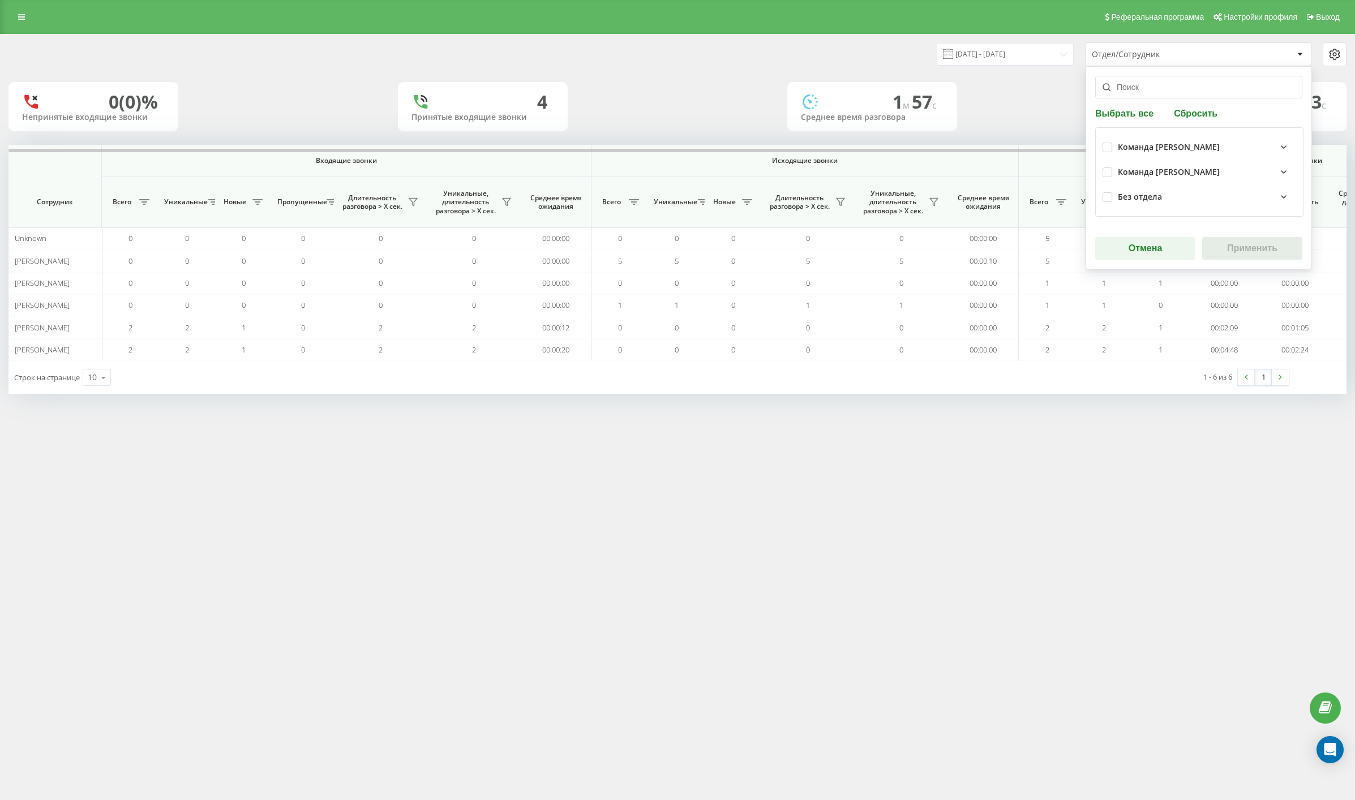  Describe the element at coordinates (1217, 377) in the screenshot. I see `div: 1 - 6 из 6` at that location.